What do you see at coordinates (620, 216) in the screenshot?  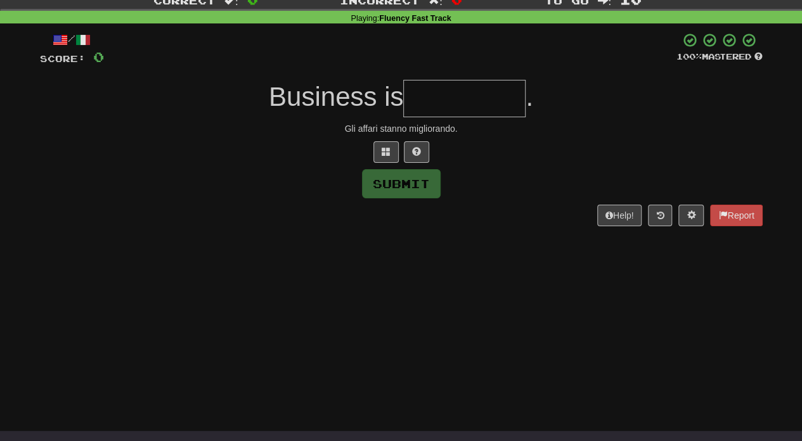 I see `button: Help!` at bounding box center [620, 216].